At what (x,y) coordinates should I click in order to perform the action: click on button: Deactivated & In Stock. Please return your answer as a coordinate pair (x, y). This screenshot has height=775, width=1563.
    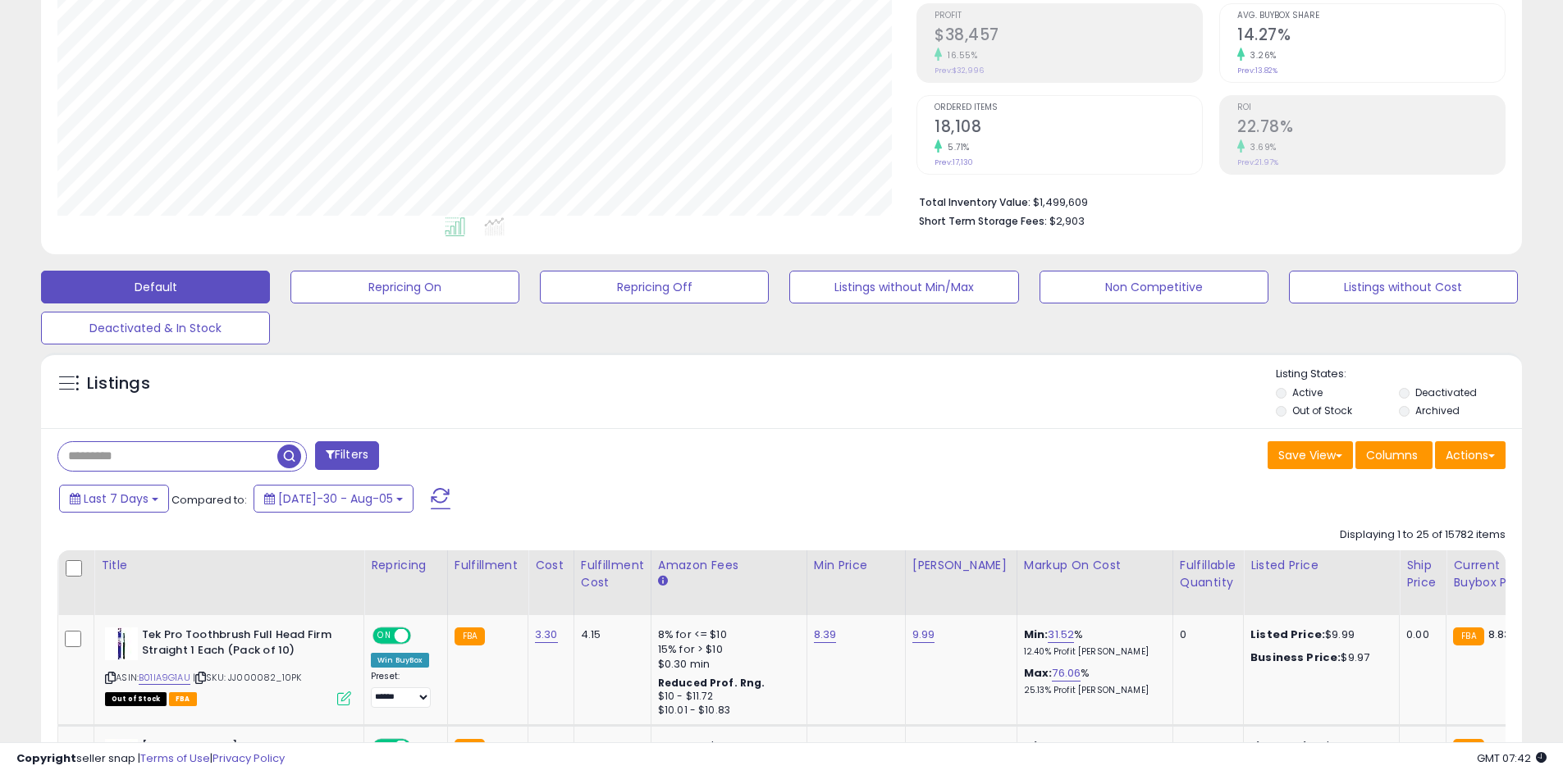
    Looking at the image, I should click on (155, 328).